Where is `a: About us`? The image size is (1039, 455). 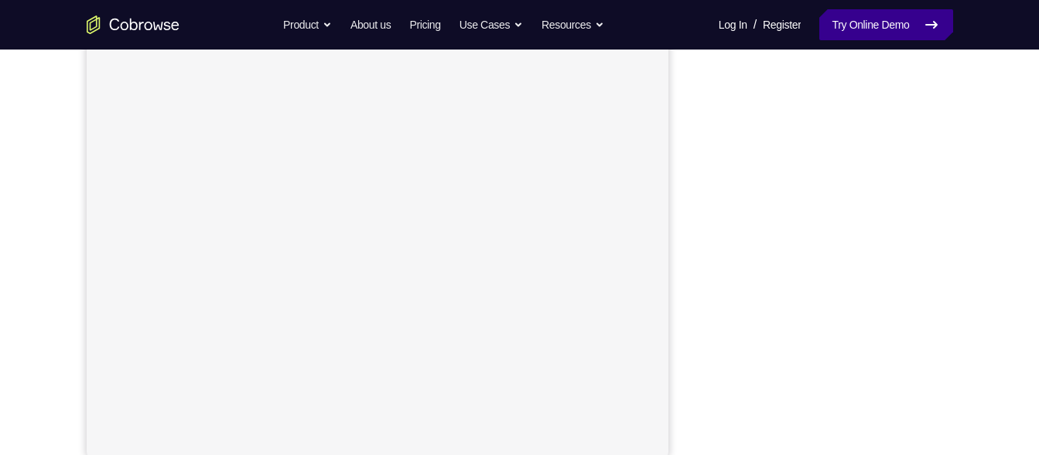
a: About us is located at coordinates (371, 25).